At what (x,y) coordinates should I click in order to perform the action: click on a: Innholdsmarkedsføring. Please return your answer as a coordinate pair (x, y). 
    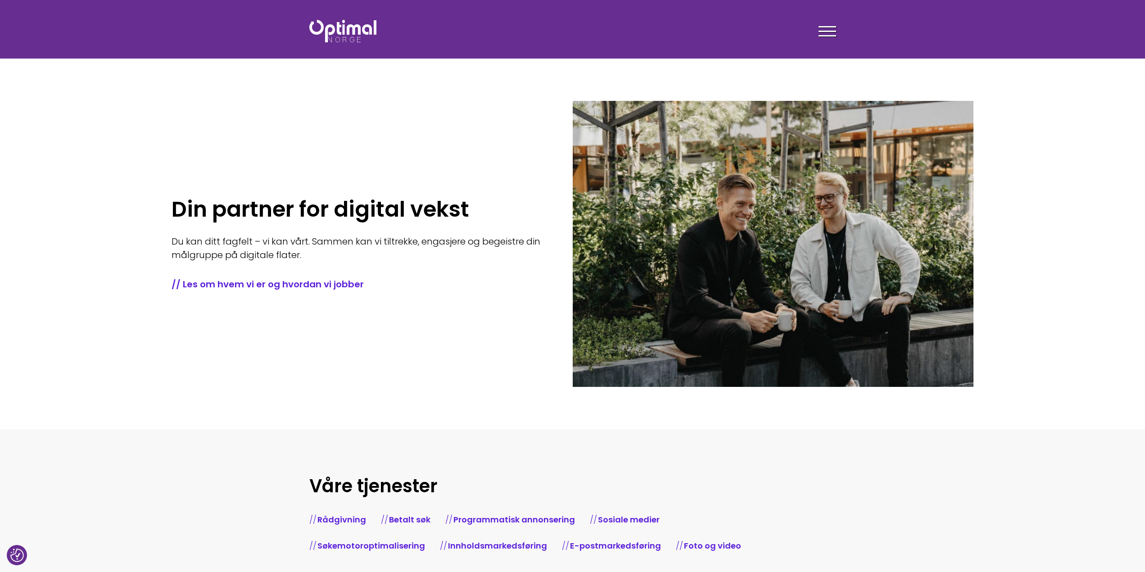
    Looking at the image, I should click on (498, 545).